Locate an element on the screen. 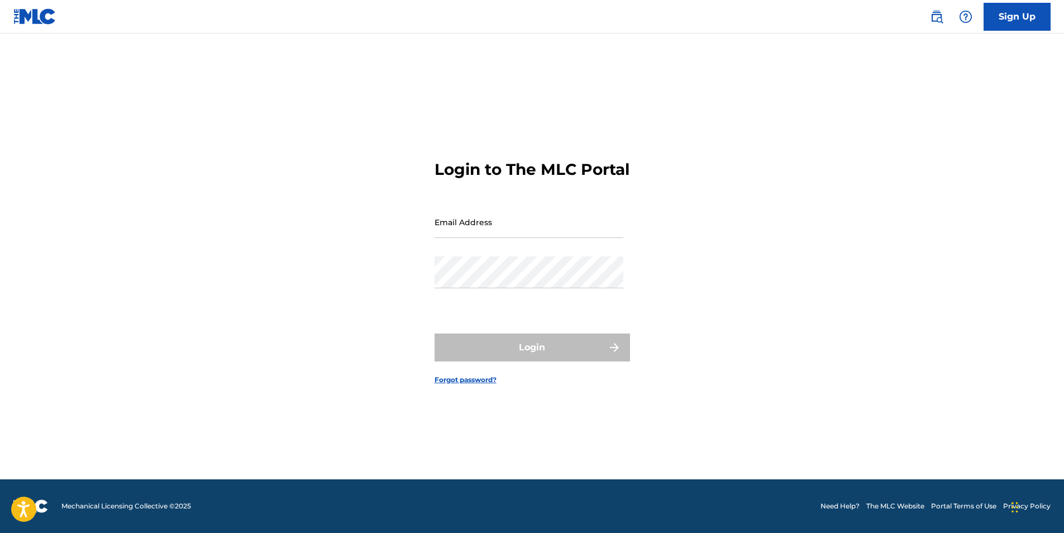 The width and height of the screenshot is (1064, 533). img: MLC Logo is located at coordinates (35, 16).